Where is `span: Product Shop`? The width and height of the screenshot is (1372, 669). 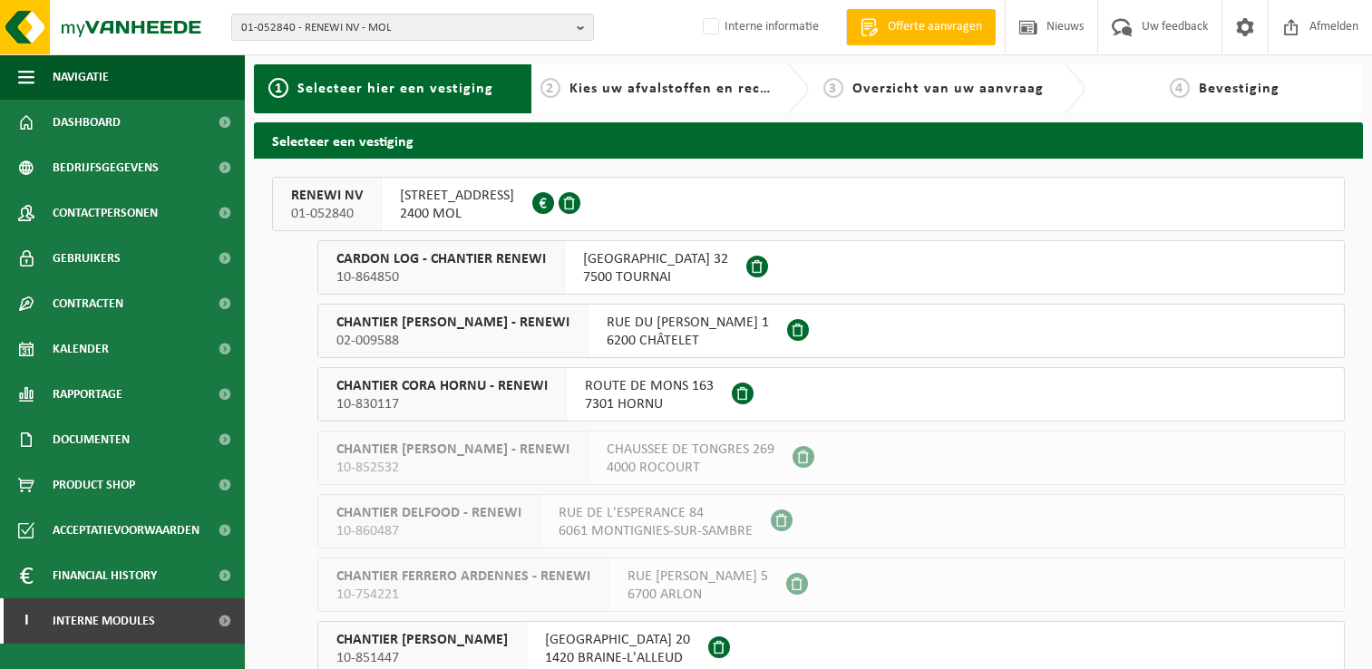
span: Product Shop is located at coordinates (93, 485).